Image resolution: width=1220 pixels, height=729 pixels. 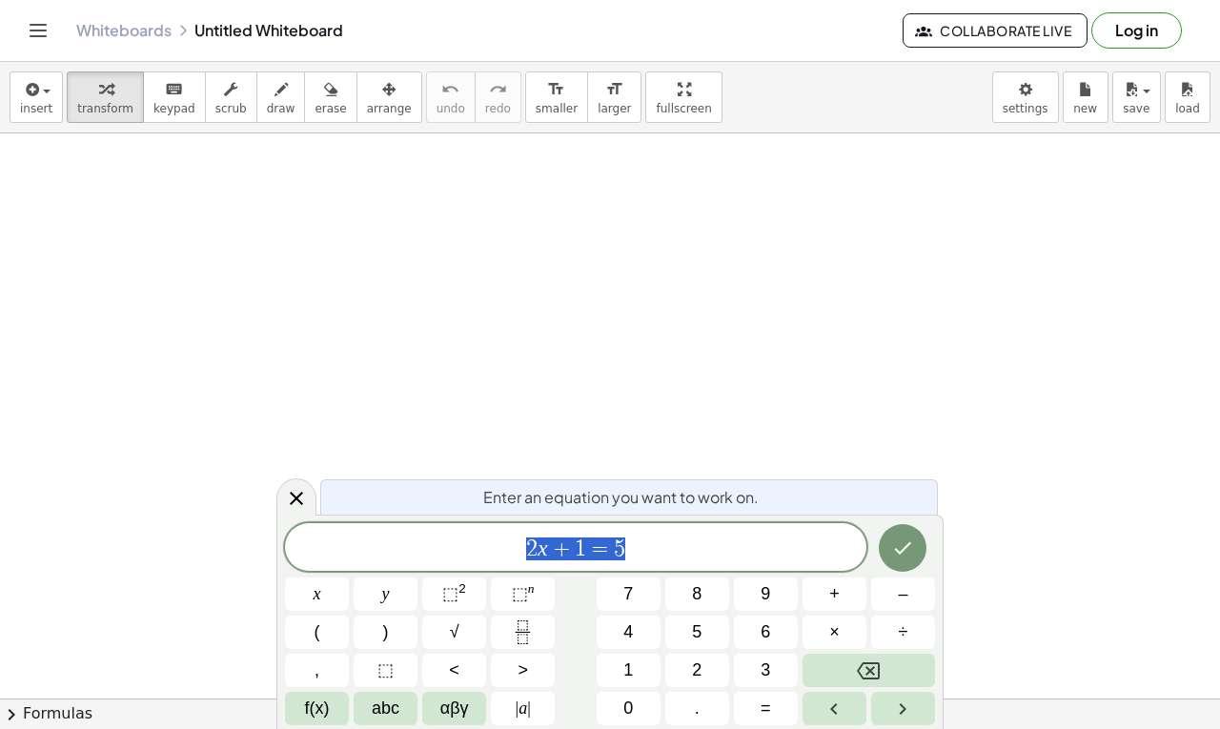 What do you see at coordinates (281, 109) in the screenshot?
I see `span: draw` at bounding box center [281, 109].